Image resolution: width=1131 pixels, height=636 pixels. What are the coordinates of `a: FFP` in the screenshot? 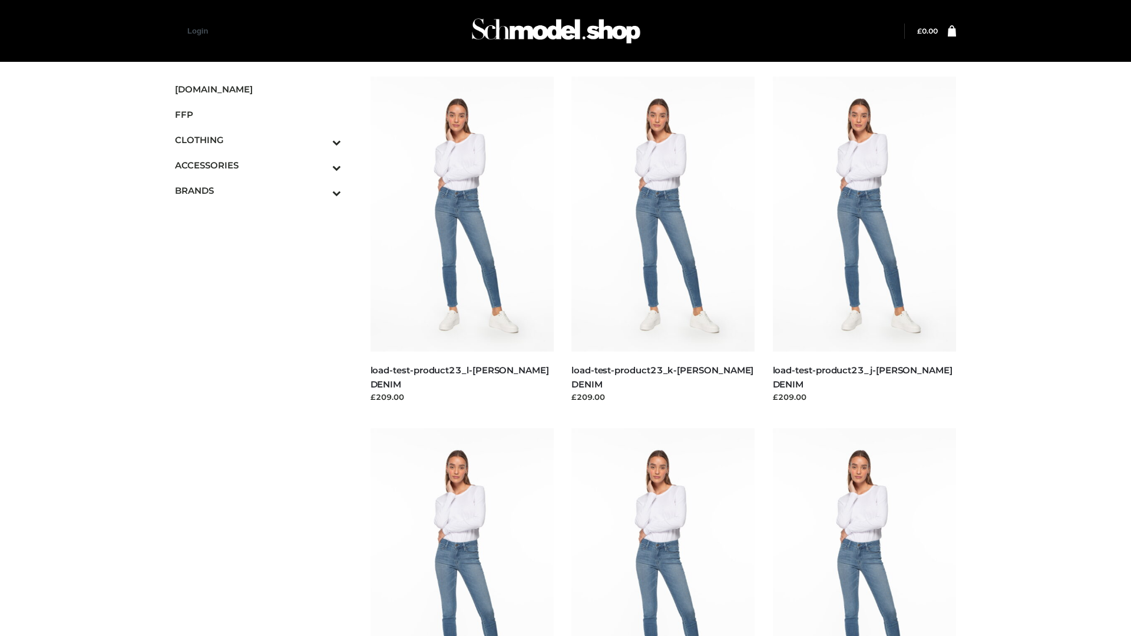 It's located at (258, 114).